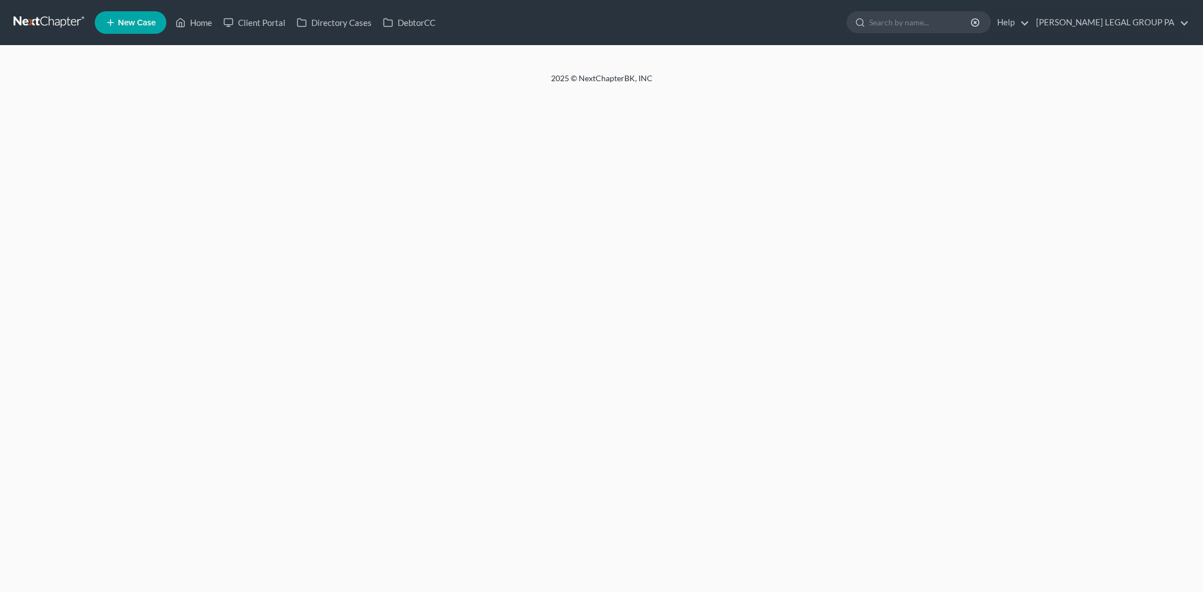 This screenshot has width=1203, height=592. What do you see at coordinates (193, 23) in the screenshot?
I see `a: Home` at bounding box center [193, 23].